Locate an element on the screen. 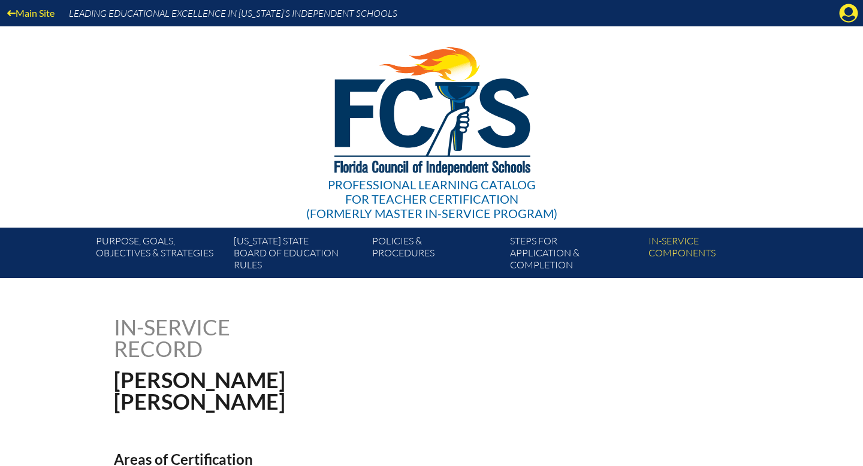 The image size is (863, 466). a: In-servicecomponents is located at coordinates (713, 255).